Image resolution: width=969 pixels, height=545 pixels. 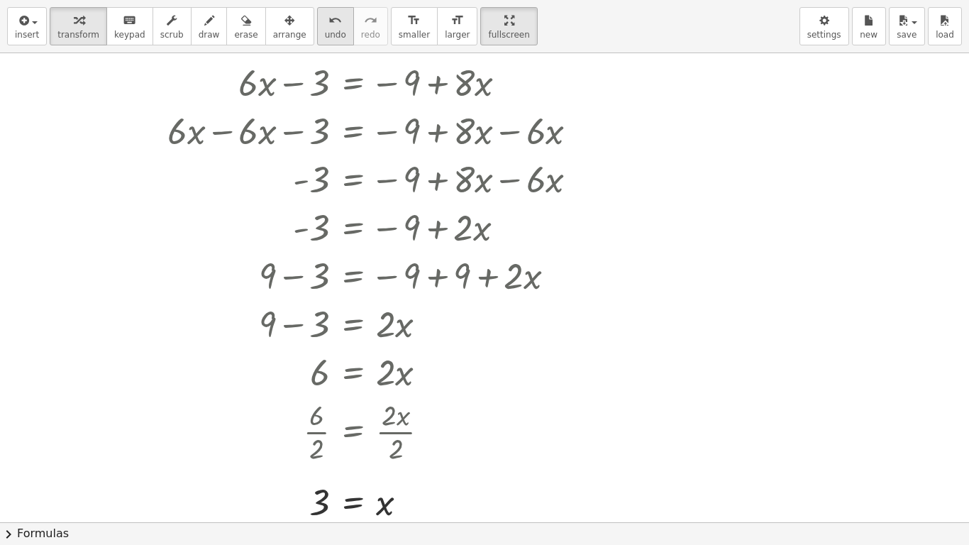 What do you see at coordinates (824, 26) in the screenshot?
I see `button: settings` at bounding box center [824, 26].